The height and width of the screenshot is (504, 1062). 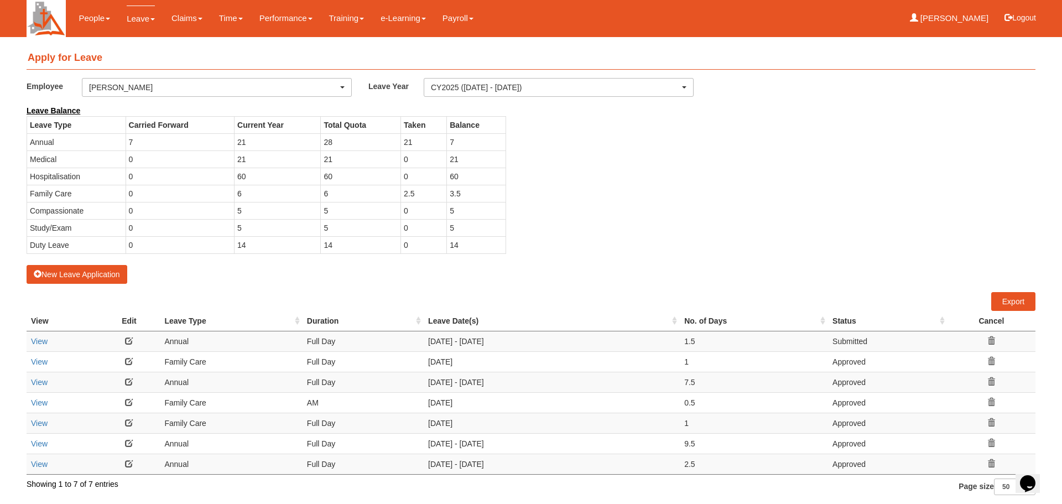 What do you see at coordinates (140, 18) in the screenshot?
I see `a: Leave` at bounding box center [140, 18].